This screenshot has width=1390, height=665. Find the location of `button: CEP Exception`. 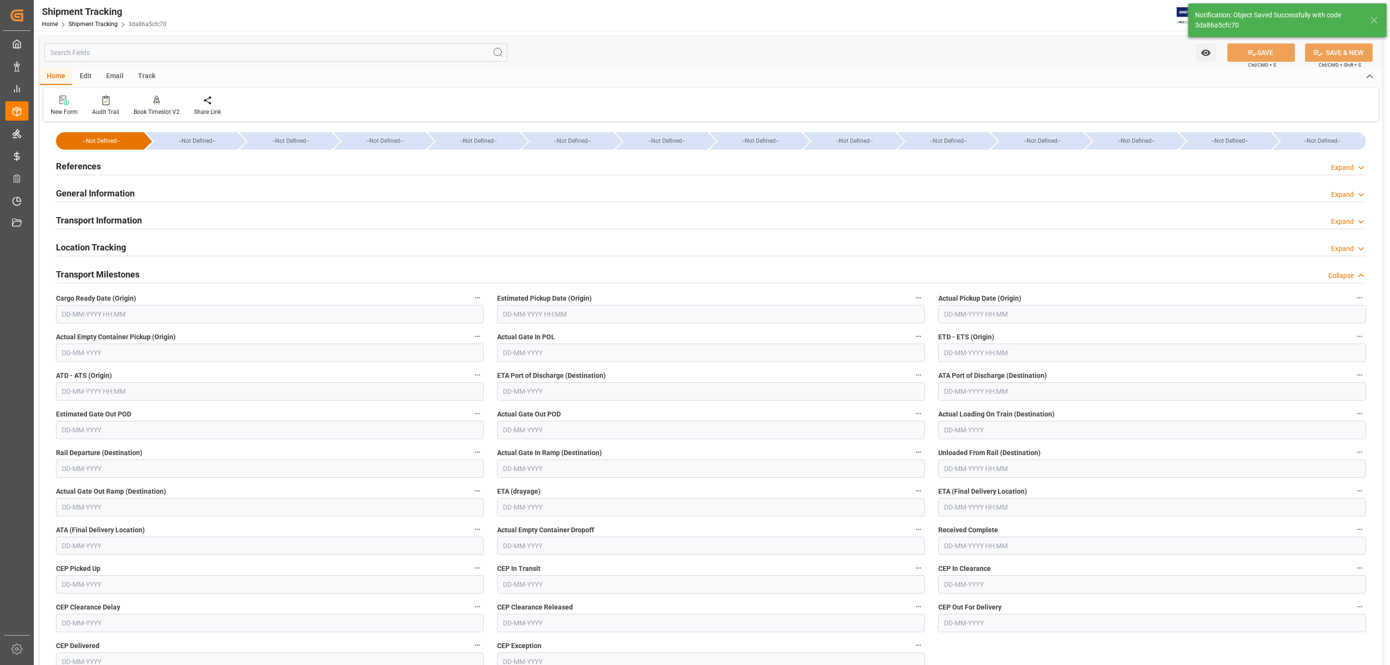

button: CEP Exception is located at coordinates (918, 645).